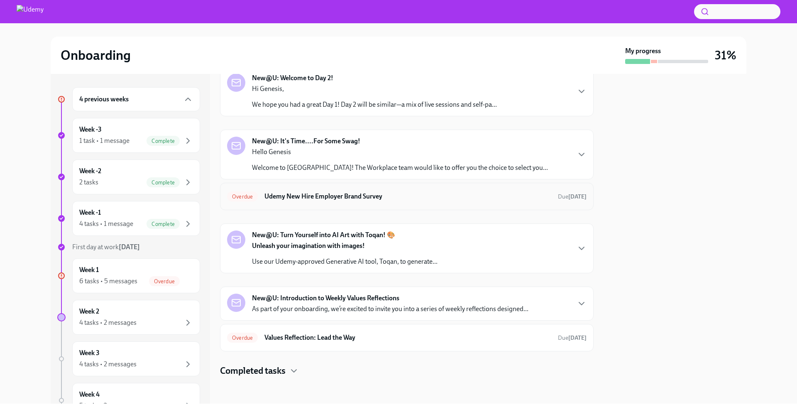  Describe the element at coordinates (408, 338) in the screenshot. I see `h6: Values Reflection: Lead the Way` at that location.